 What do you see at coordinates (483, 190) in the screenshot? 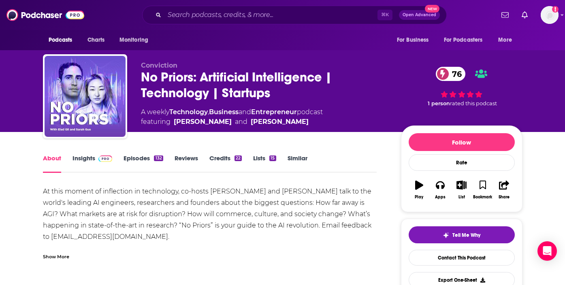
I see `button: Bookmark` at bounding box center [483, 190].